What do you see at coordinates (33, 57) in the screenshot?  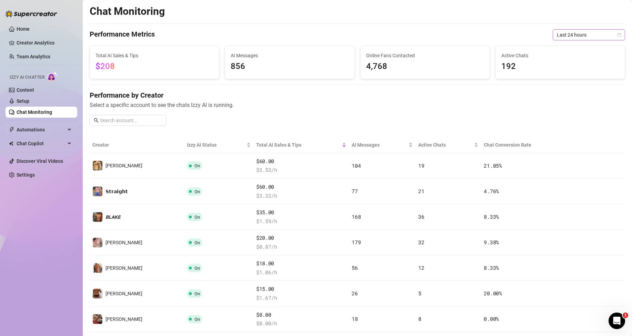 I see `a: Team Analytics` at bounding box center [33, 57].